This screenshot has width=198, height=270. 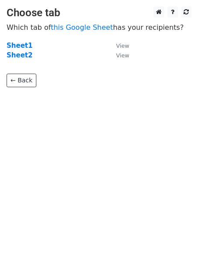 I want to click on h3: Choose tab, so click(x=99, y=13).